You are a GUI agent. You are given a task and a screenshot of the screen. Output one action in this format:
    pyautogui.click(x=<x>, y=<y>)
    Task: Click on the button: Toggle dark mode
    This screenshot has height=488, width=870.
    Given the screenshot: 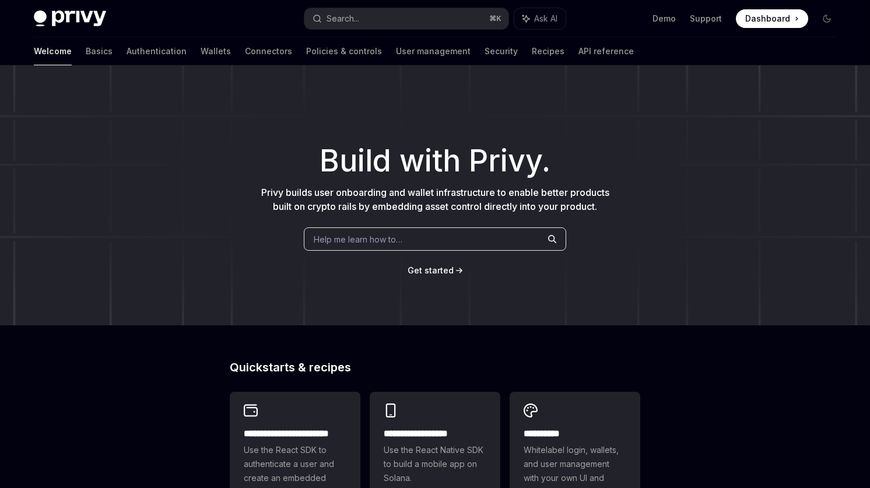 What is the action you would take?
    pyautogui.click(x=827, y=19)
    